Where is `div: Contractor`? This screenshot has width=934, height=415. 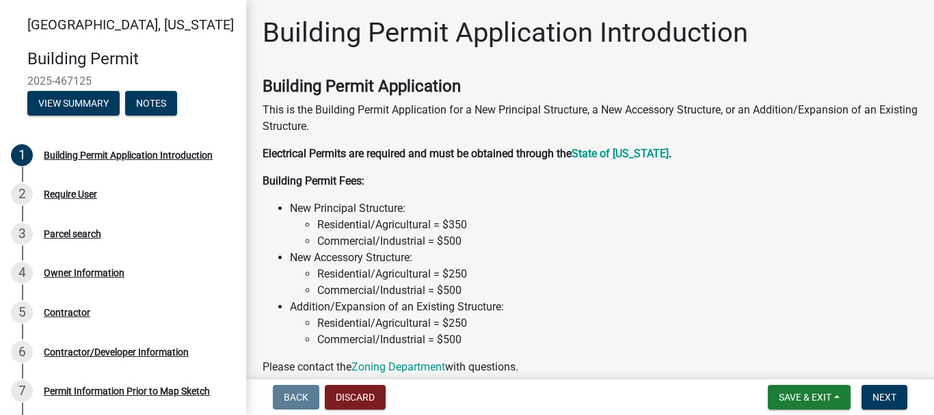 div: Contractor is located at coordinates (67, 313).